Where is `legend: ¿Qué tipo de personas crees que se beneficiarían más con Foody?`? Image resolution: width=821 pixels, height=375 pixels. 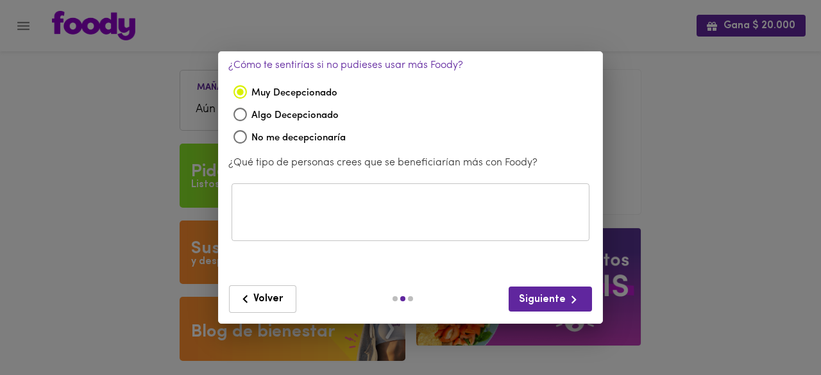
legend: ¿Qué tipo de personas crees que se beneficiarían más con Foody? is located at coordinates (383, 164).